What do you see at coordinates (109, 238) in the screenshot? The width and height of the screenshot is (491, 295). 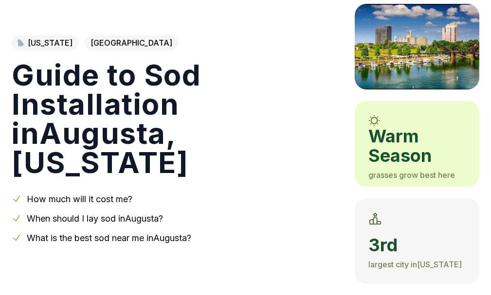 I see `a: What is the best sod near me inAugusta?` at bounding box center [109, 238].